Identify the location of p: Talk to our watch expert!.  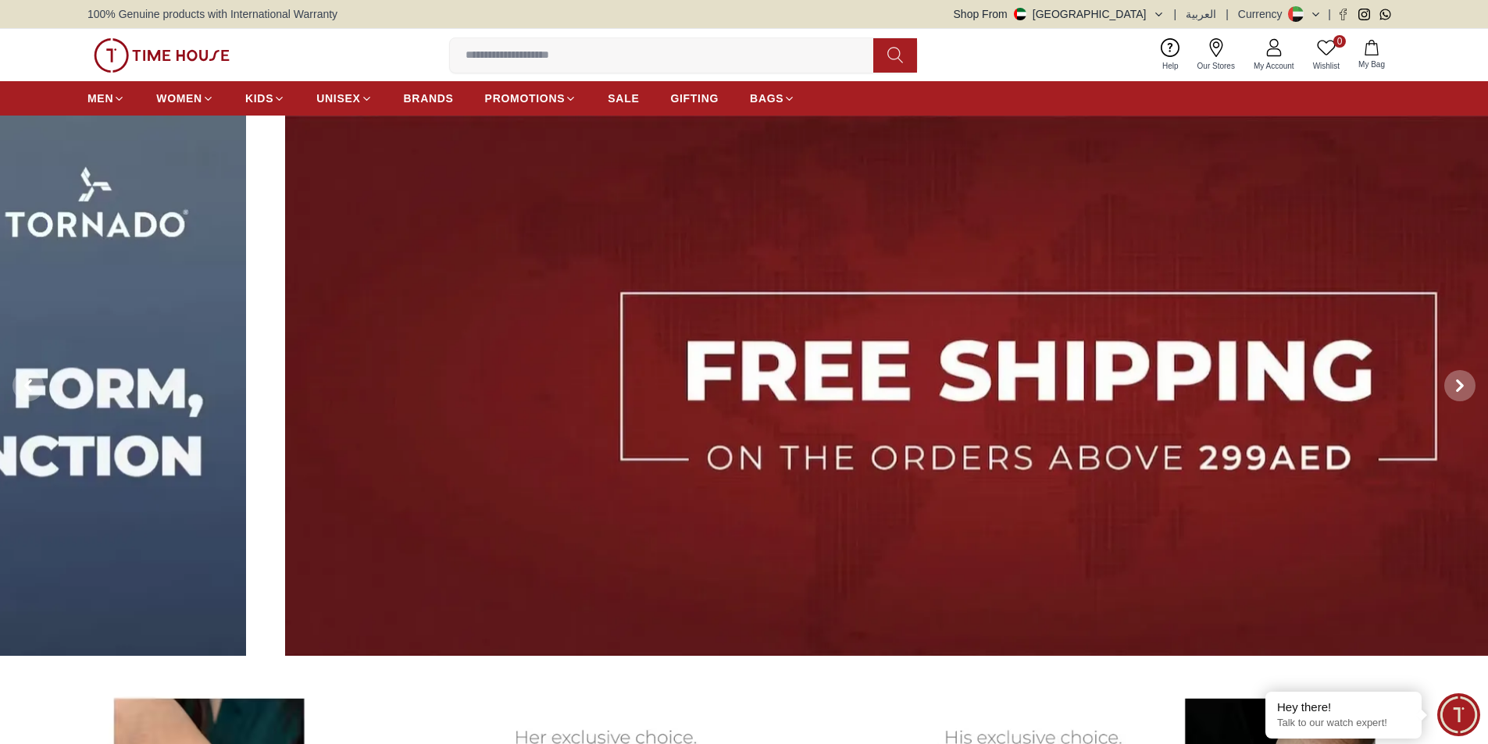
(1343, 723).